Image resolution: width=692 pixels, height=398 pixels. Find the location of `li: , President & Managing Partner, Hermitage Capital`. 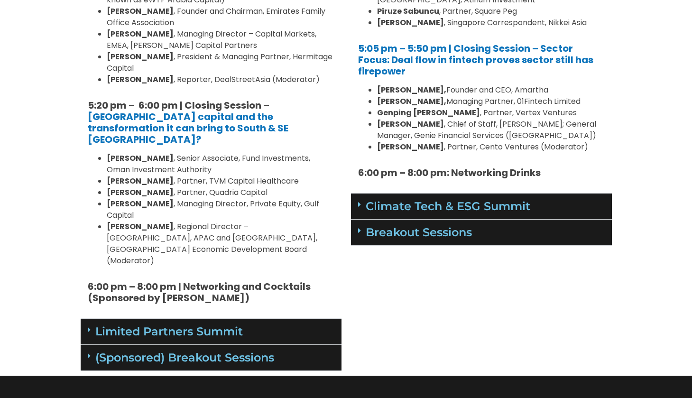

li: , President & Managing Partner, Hermitage Capital is located at coordinates (220, 63).